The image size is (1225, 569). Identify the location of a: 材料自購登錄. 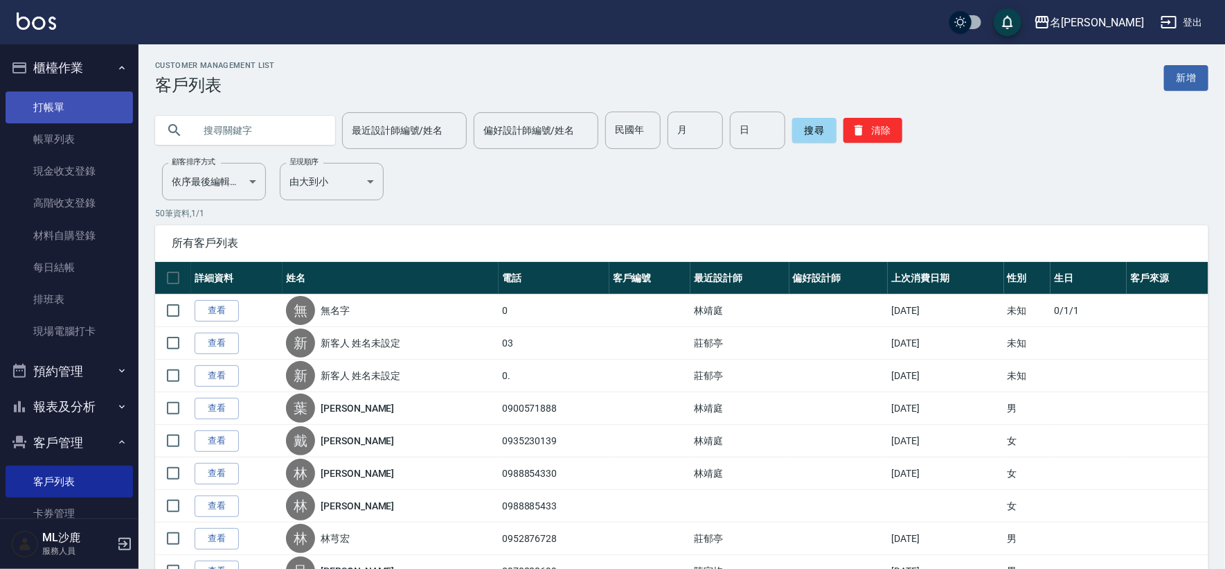
(69, 235).